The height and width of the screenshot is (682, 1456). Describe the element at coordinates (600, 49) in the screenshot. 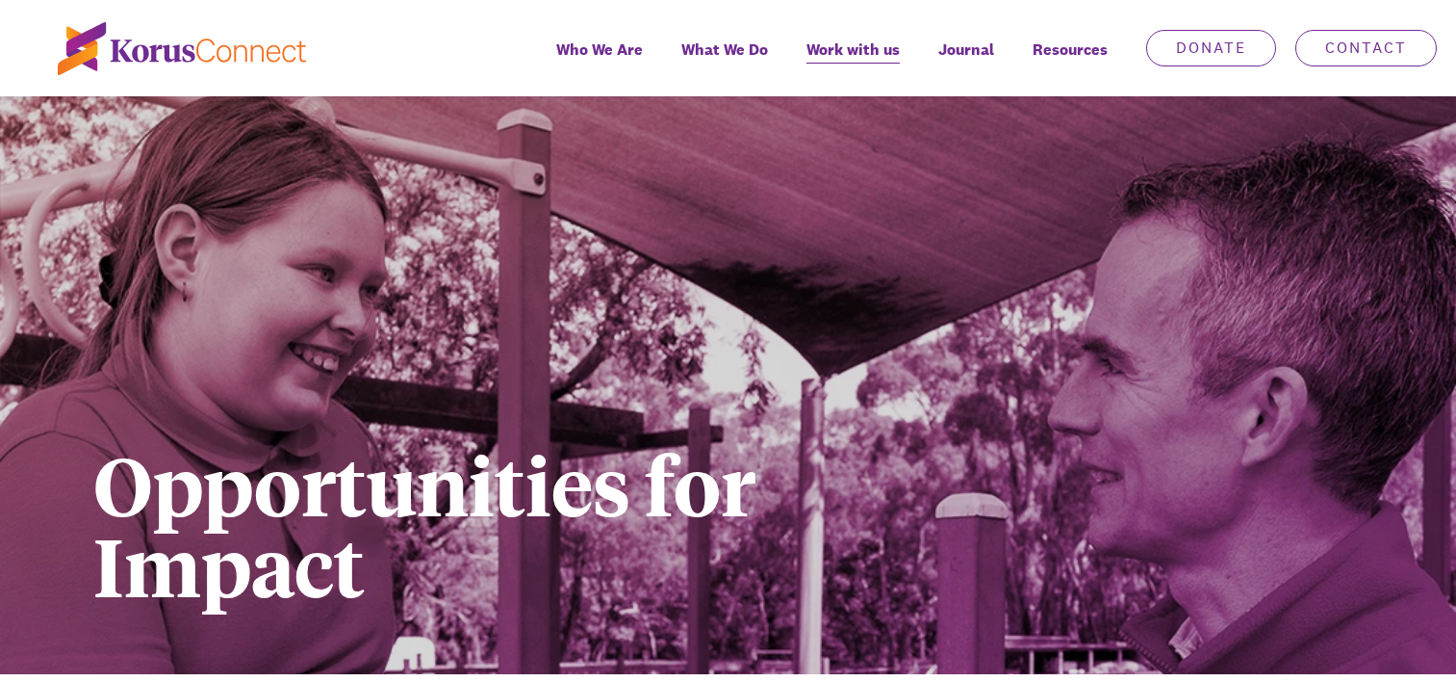

I see `span: Who We Are` at that location.